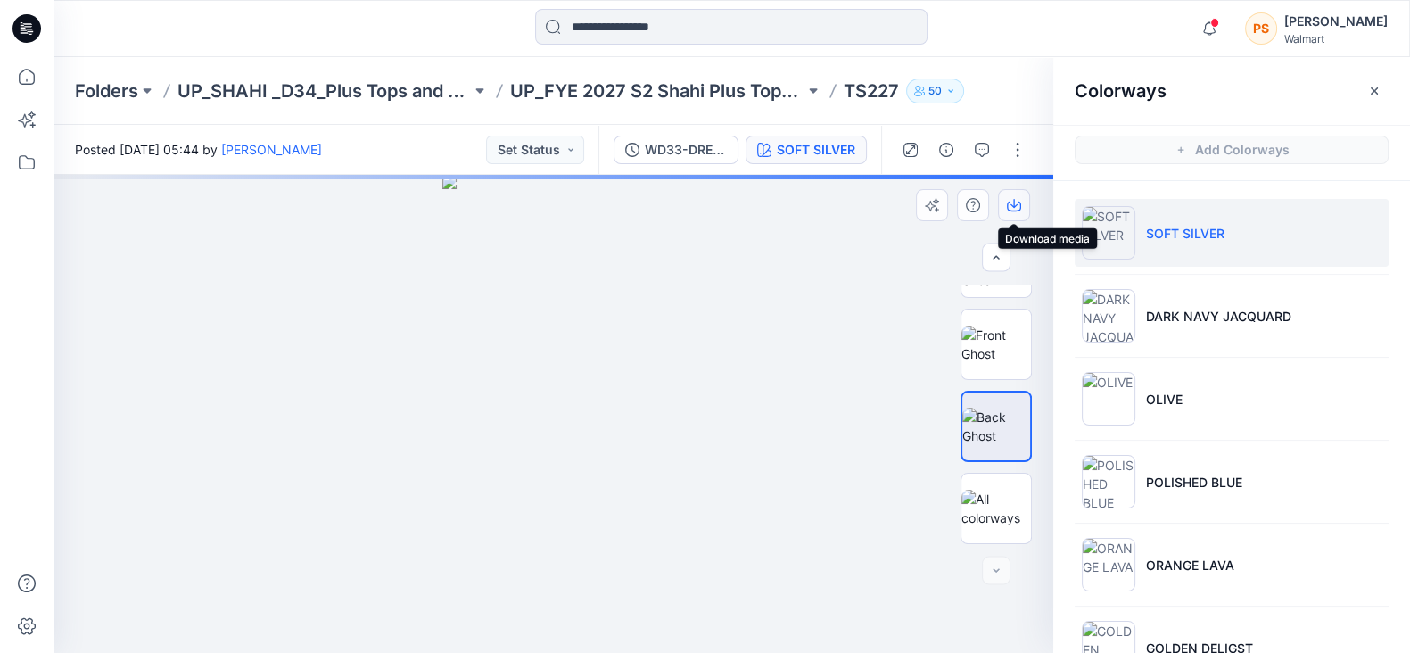 This screenshot has width=1410, height=653. What do you see at coordinates (553, 414) in the screenshot?
I see `img: eyJhbGciOiJIUzI1NiIsImtpZCI6IjAiLCJzbHQiOiJzZXMiLCJ0eXAiOiJKV1QifQ.eyJkYXRhIjp7InR5cGUiOiJzdG9yYW...` at bounding box center [553, 414].